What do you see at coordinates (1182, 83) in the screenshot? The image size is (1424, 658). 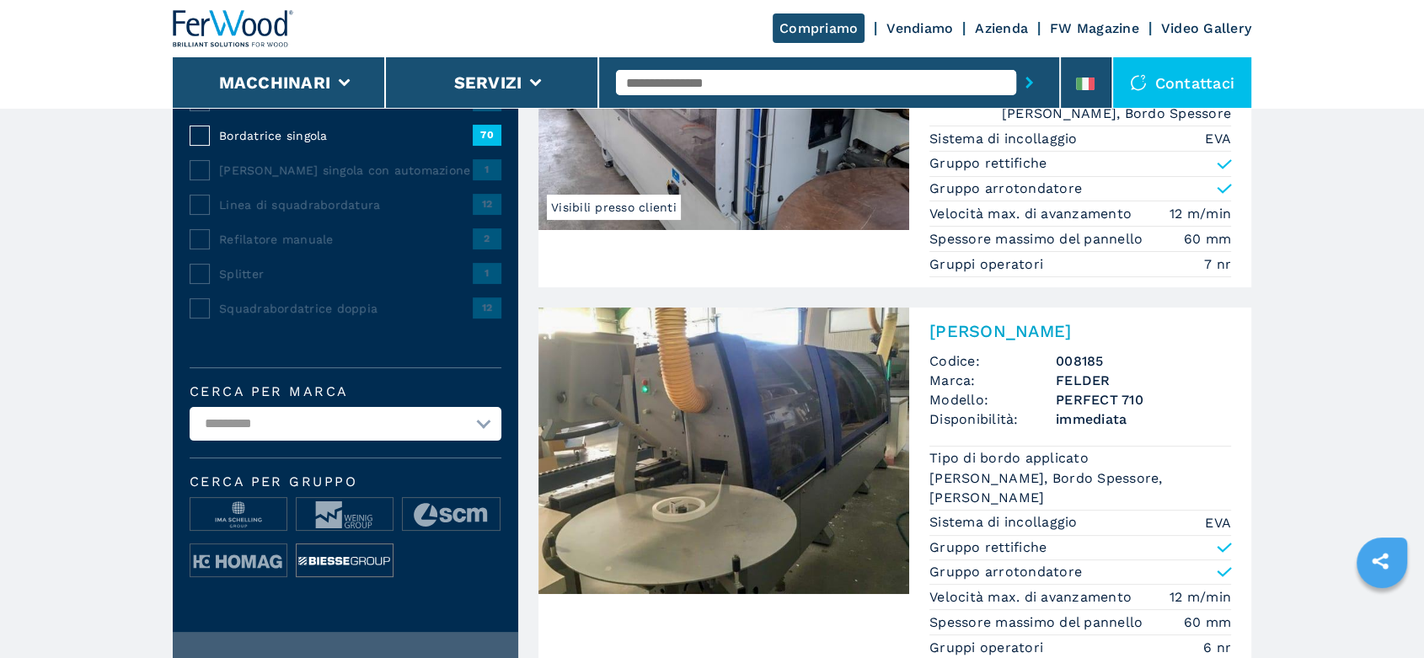 I see `div: Contattaci` at bounding box center [1182, 83].